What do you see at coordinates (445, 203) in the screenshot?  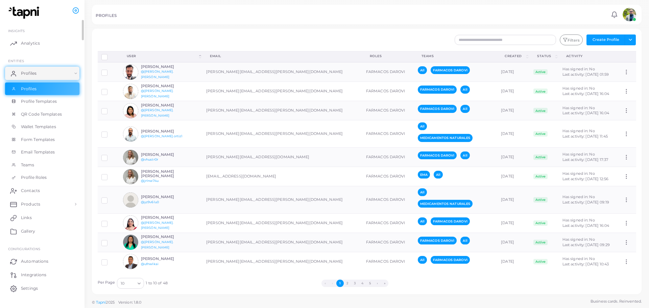 I see `span: MEDICAMENTOS NATURALES` at bounding box center [445, 203].